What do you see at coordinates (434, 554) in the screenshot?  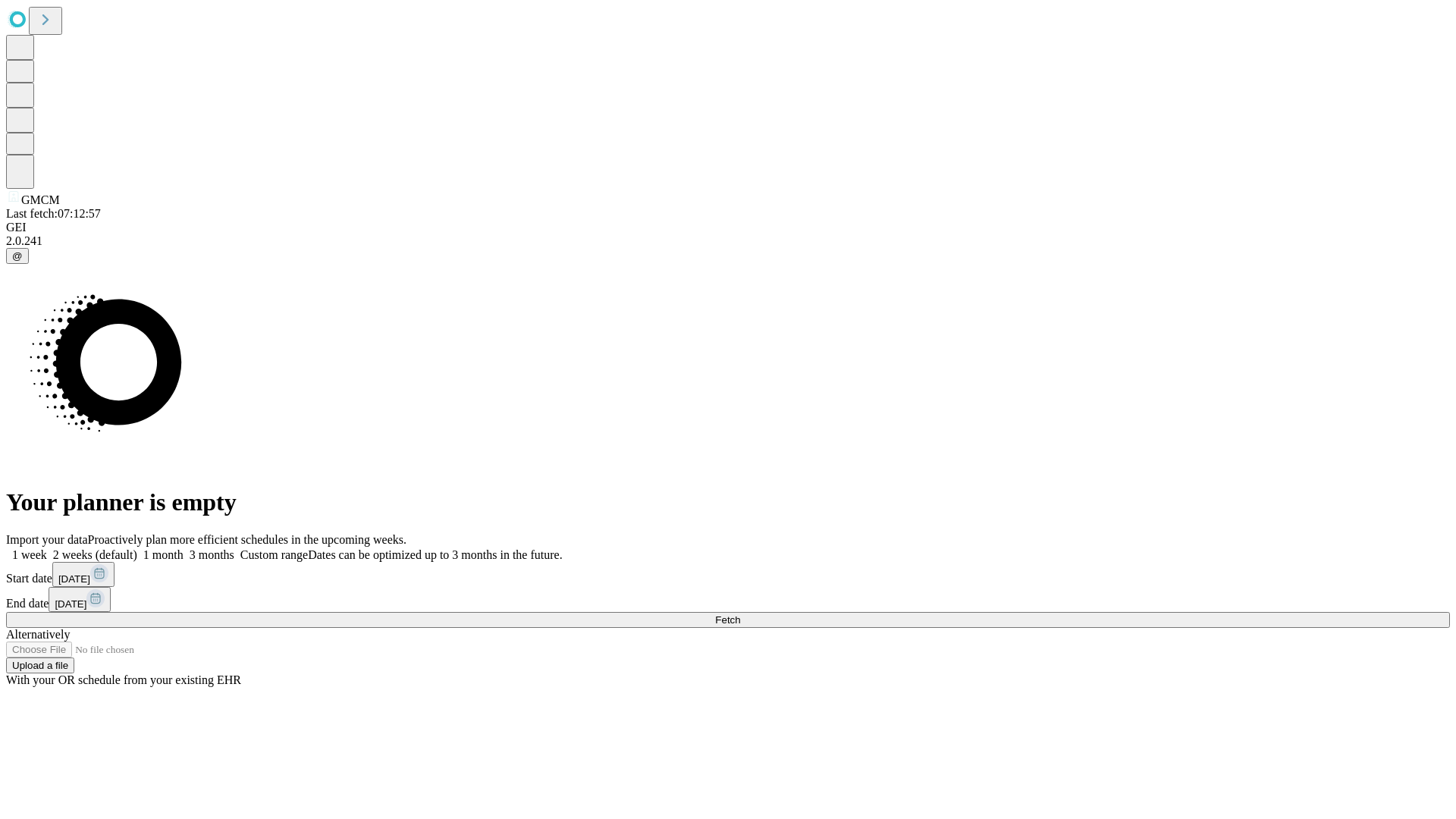 I see `span: Dates can be optimized up to 3 months in the future.` at bounding box center [434, 554].